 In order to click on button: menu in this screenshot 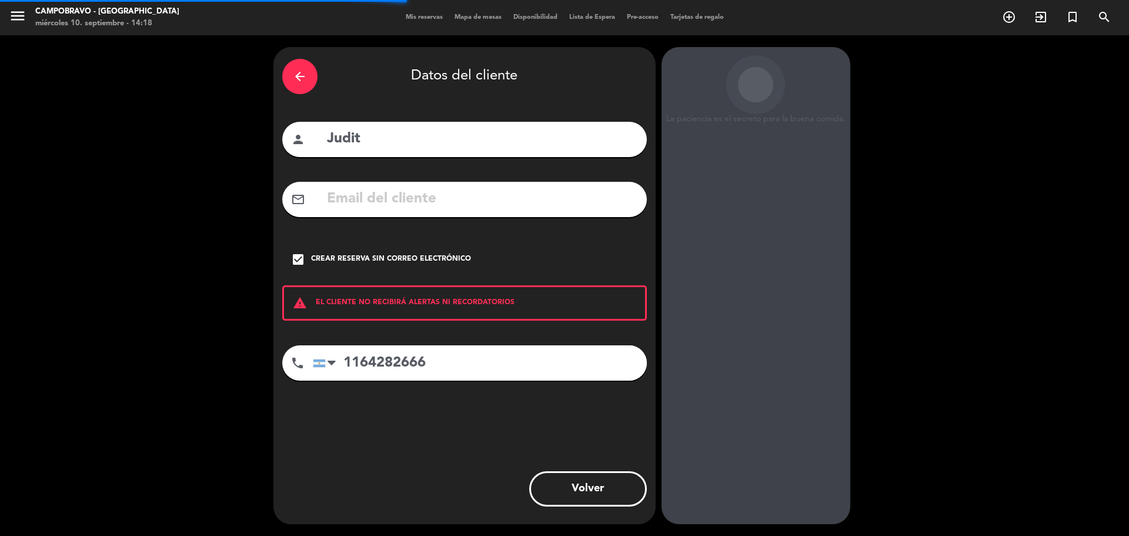, I will do `click(18, 18)`.